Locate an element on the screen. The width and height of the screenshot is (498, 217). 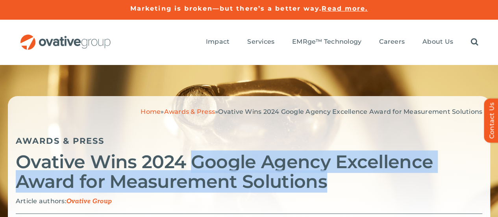
a: Services is located at coordinates (261, 42).